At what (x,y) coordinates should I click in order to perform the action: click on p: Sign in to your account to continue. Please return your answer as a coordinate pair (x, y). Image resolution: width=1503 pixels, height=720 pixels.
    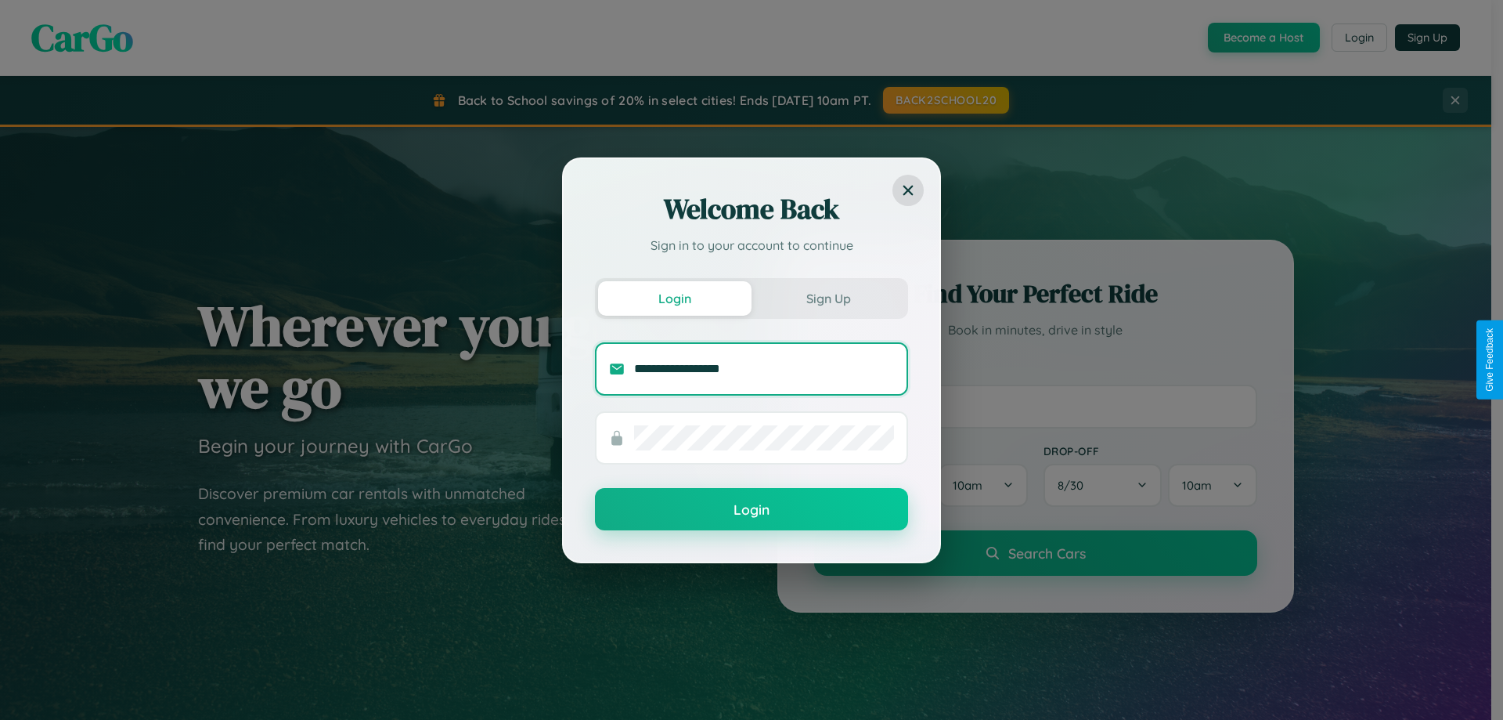
    Looking at the image, I should click on (752, 245).